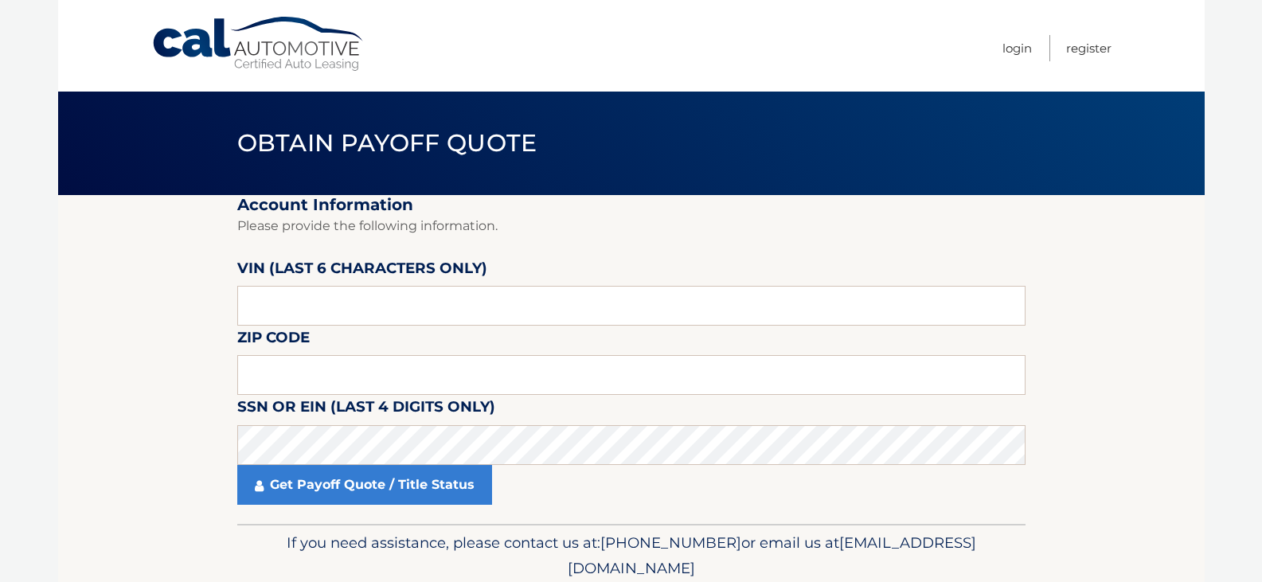 The height and width of the screenshot is (582, 1262). I want to click on h2: Account Information, so click(632, 205).